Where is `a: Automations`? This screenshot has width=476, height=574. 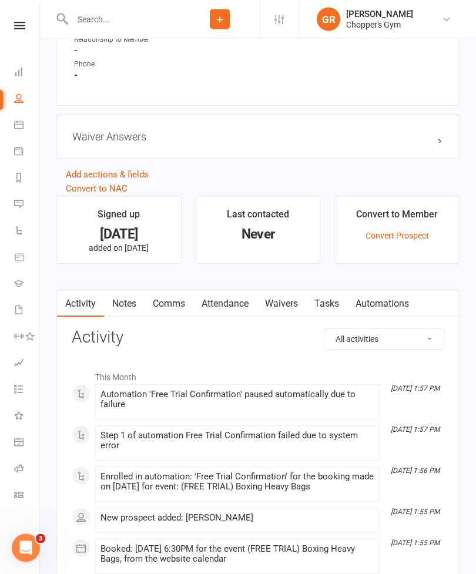 a: Automations is located at coordinates (382, 304).